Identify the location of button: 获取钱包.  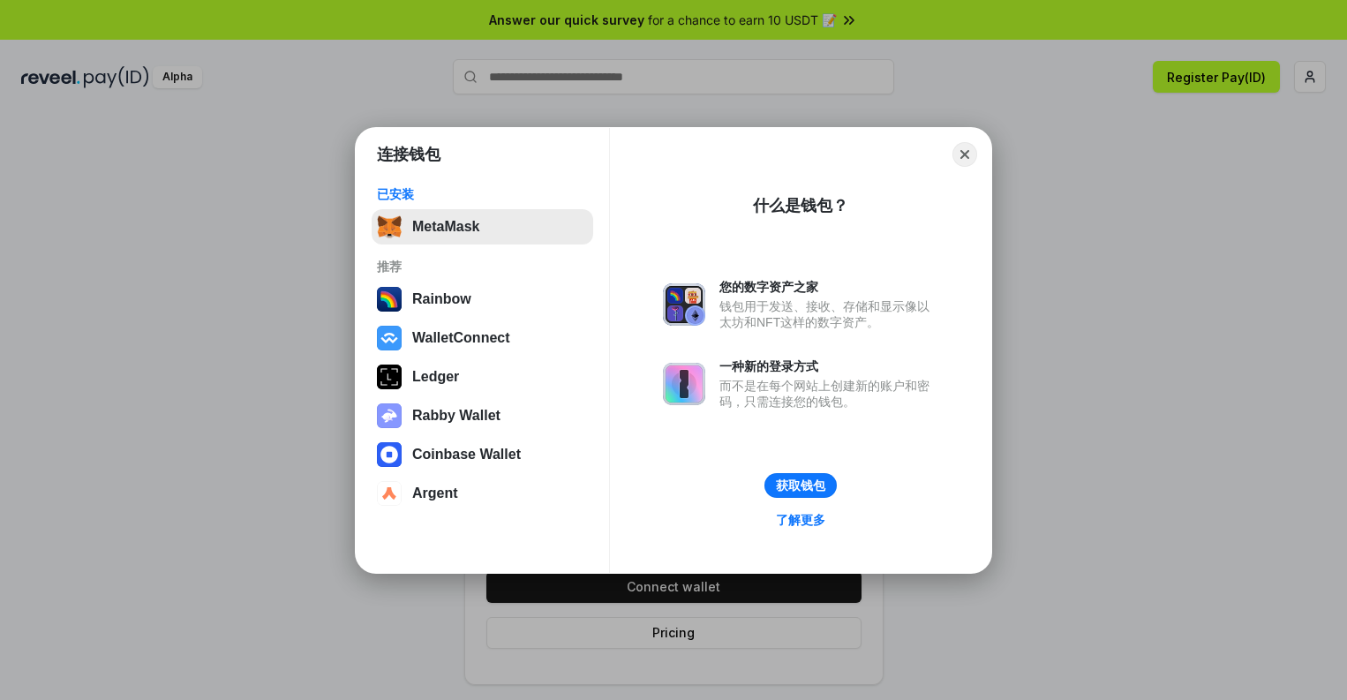
(801, 485).